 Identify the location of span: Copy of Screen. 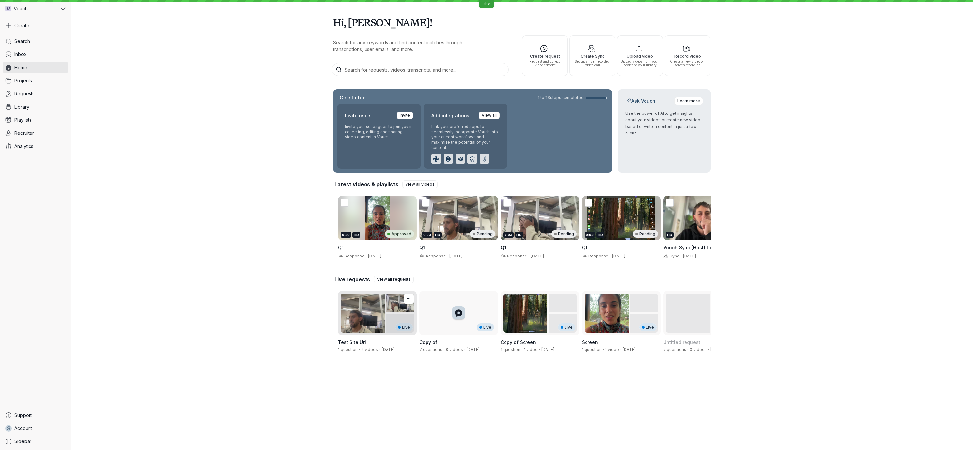
(518, 342).